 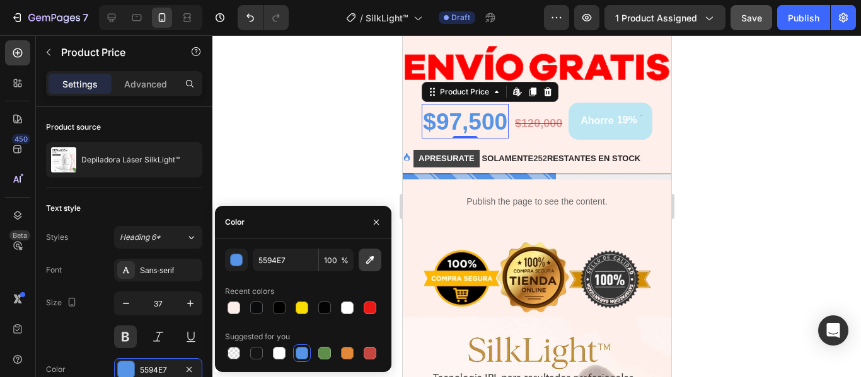 I want to click on div: Open Intercom Messenger, so click(x=833, y=331).